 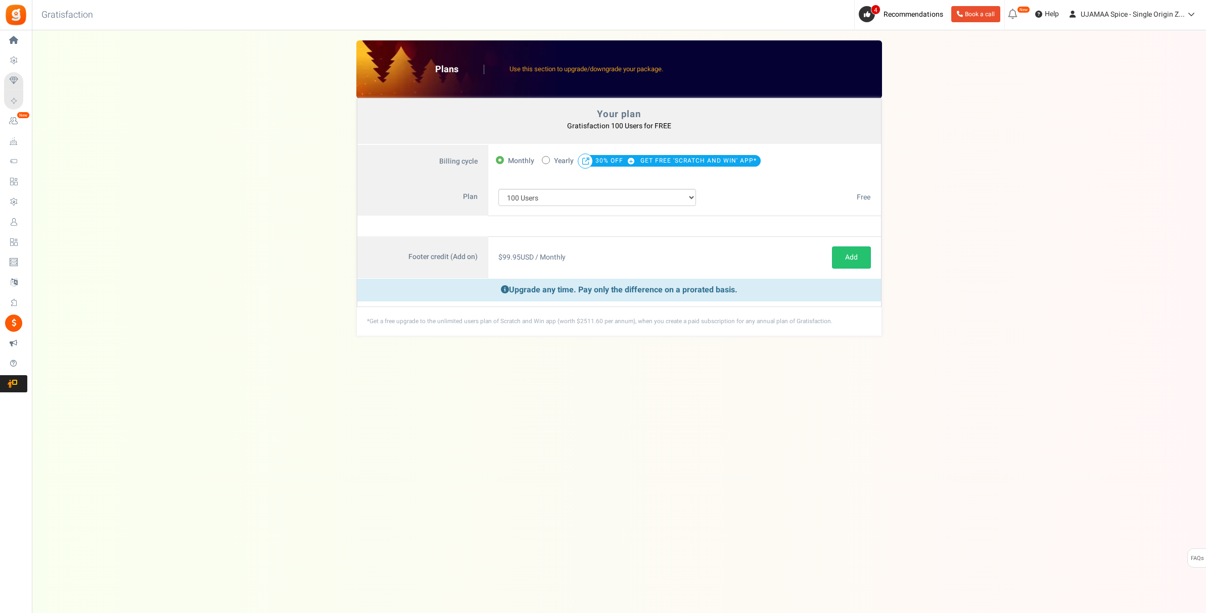 What do you see at coordinates (619, 126) in the screenshot?
I see `b: Gratisfaction 100 Users for FREE` at bounding box center [619, 126].